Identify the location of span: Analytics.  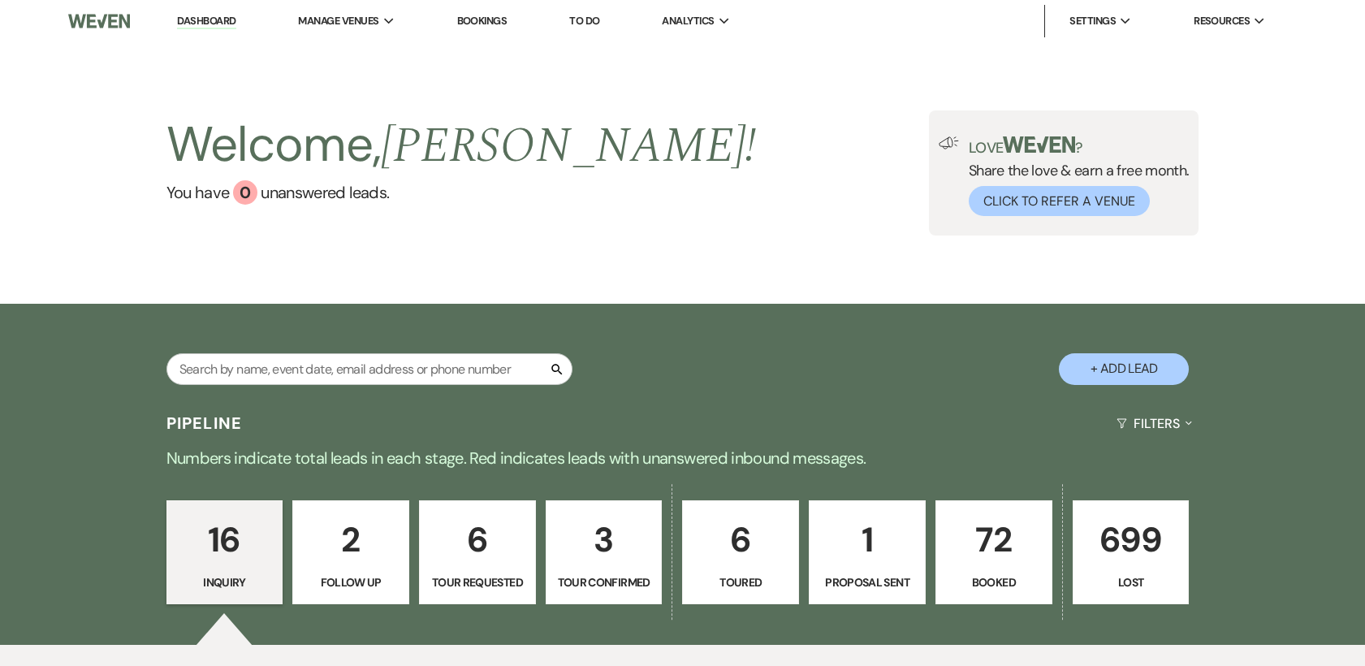
(688, 21).